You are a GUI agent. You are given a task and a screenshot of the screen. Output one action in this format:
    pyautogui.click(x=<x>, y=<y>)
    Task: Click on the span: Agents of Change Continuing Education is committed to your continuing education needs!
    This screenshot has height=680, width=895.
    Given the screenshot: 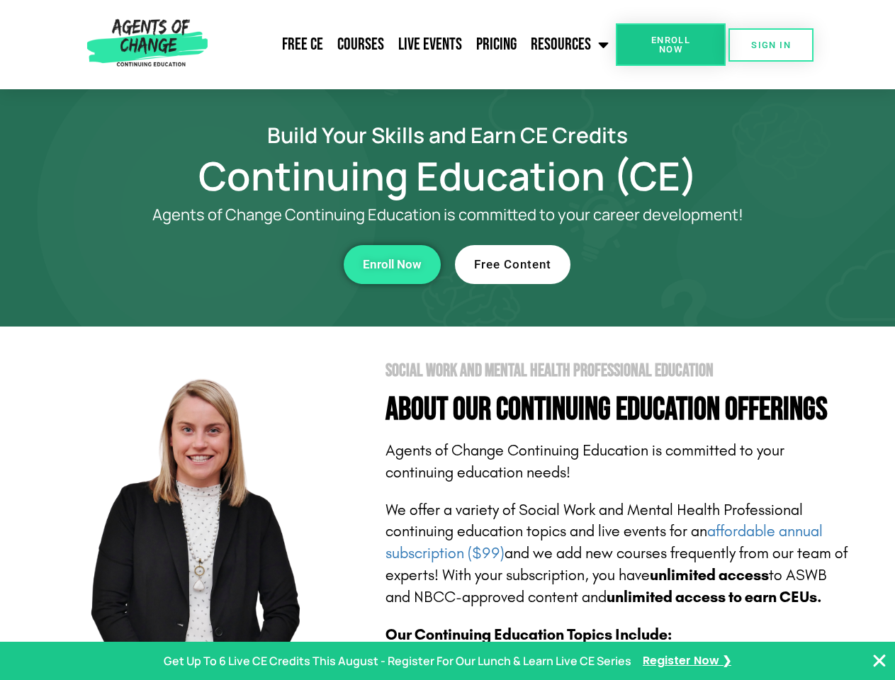 What is the action you would take?
    pyautogui.click(x=585, y=461)
    